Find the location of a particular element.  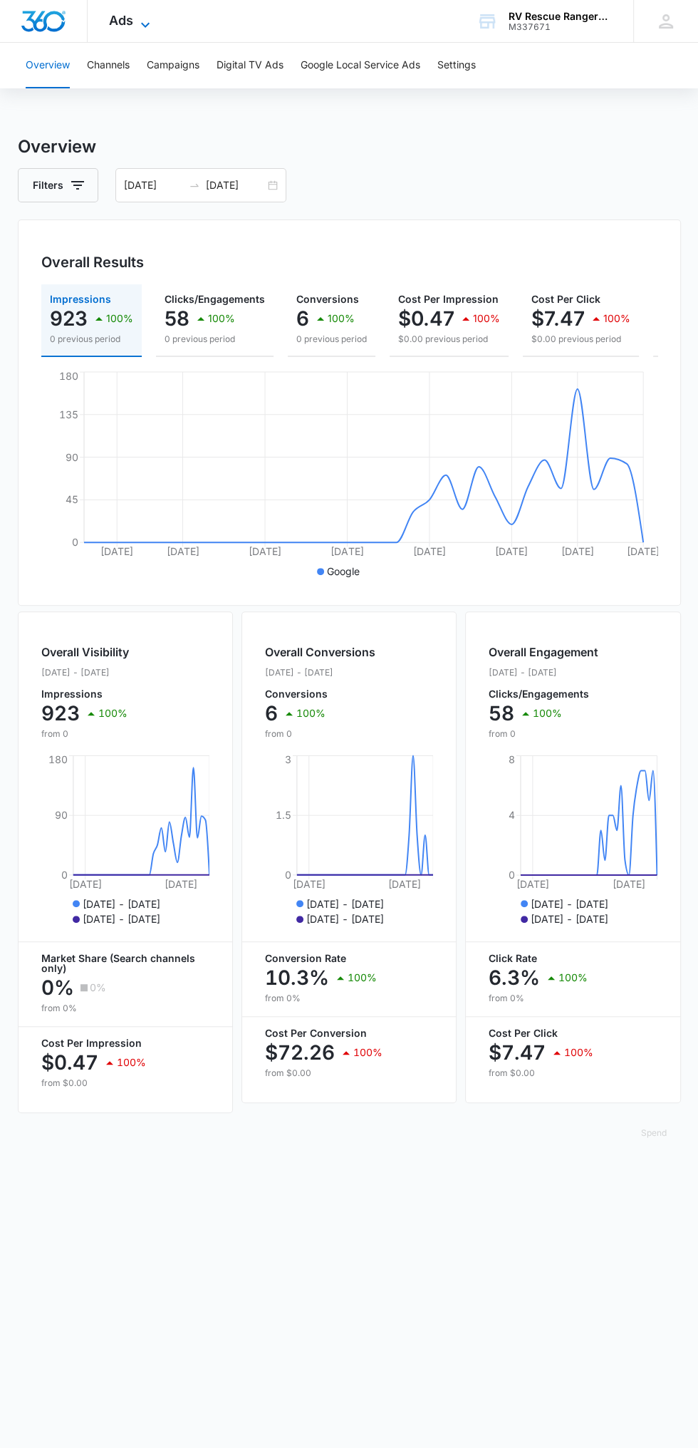

p: 6.3% is located at coordinates (514, 977).